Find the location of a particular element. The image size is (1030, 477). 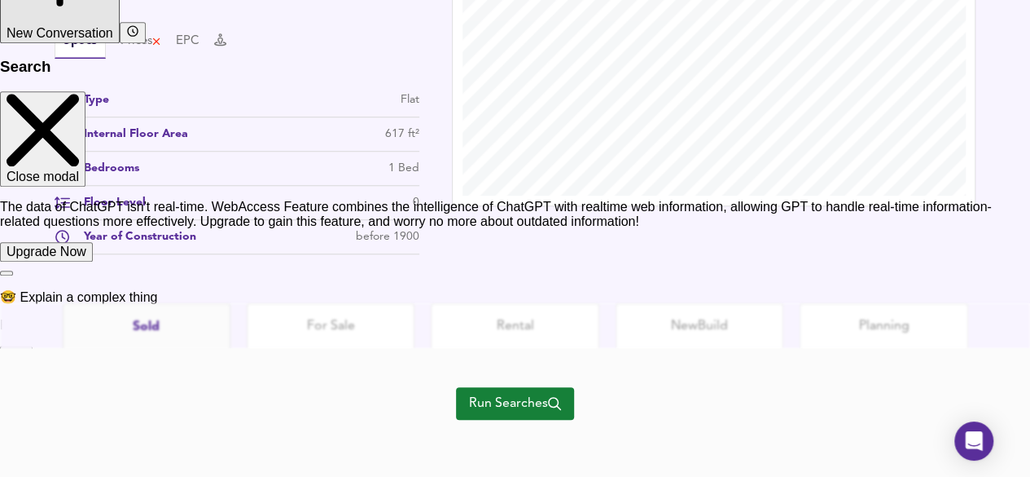

div: before 1900 is located at coordinates (388, 236).